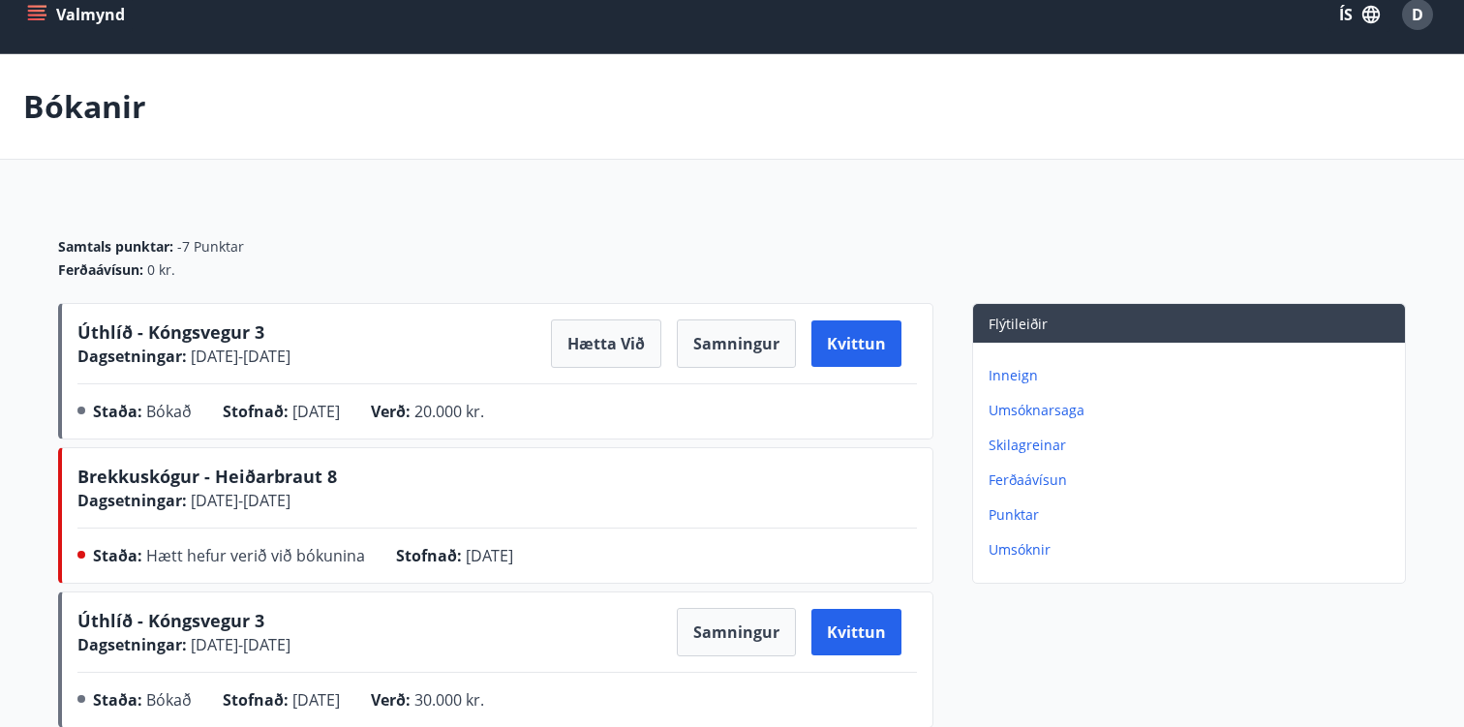  I want to click on p: Skilagreinar, so click(1193, 445).